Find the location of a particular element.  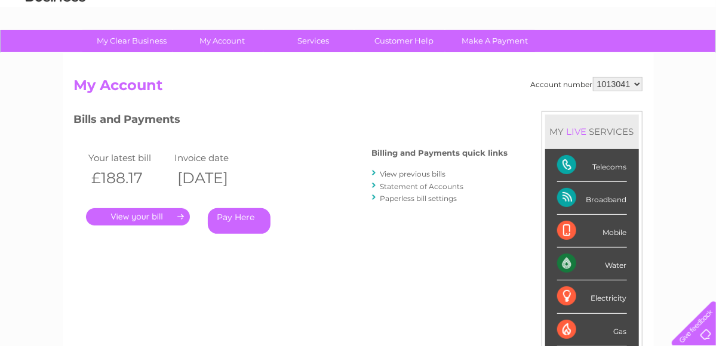

div: Broadband is located at coordinates (592, 198).